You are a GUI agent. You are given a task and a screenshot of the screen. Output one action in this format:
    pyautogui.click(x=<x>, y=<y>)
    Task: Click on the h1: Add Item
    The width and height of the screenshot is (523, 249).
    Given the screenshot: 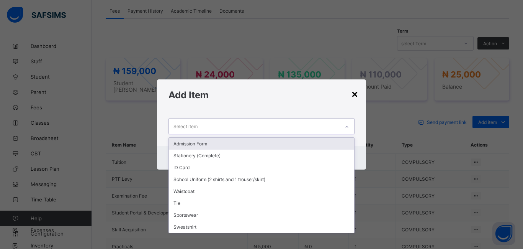 What is the action you would take?
    pyautogui.click(x=262, y=95)
    